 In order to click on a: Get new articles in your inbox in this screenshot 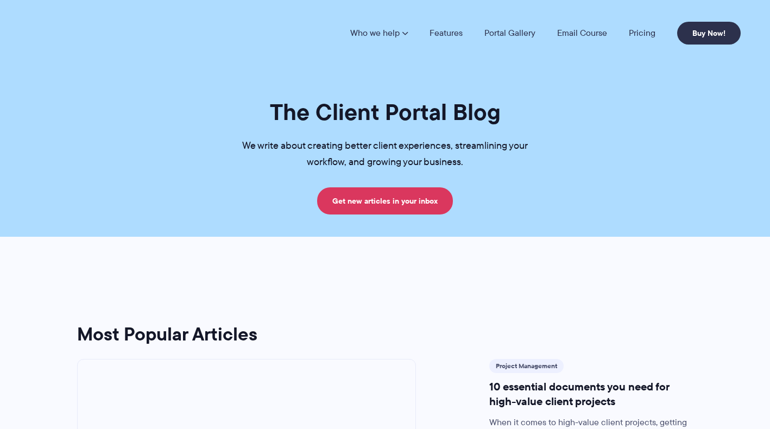, I will do `click(385, 201)`.